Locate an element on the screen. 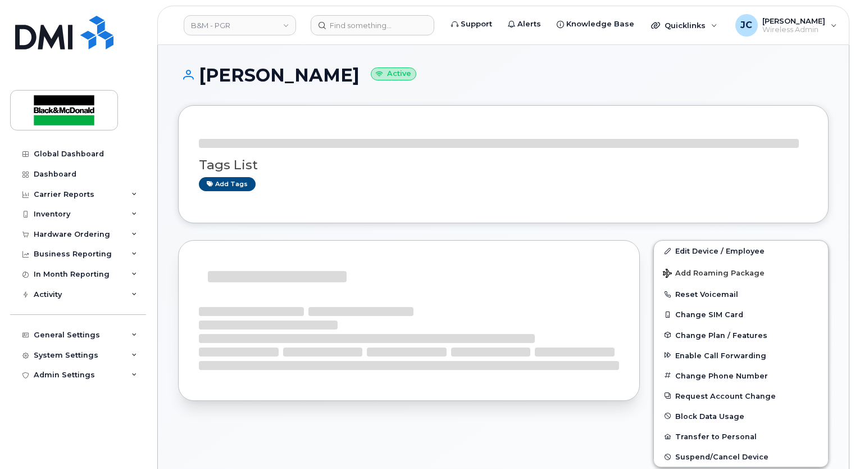 The height and width of the screenshot is (469, 855). span: Suspend/Cancel Device is located at coordinates (722, 456).